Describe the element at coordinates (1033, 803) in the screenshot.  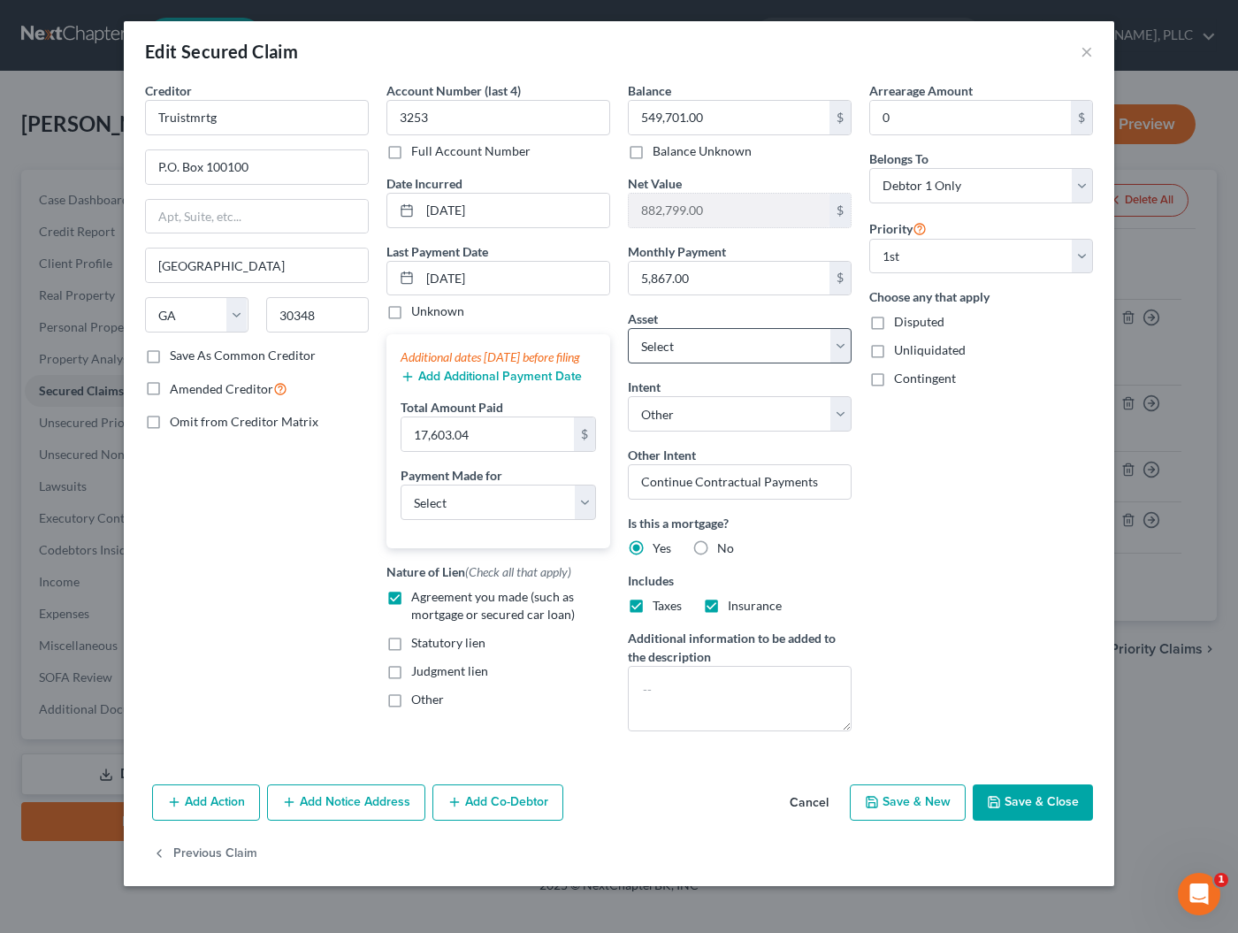
I see `button: Save & Close` at that location.